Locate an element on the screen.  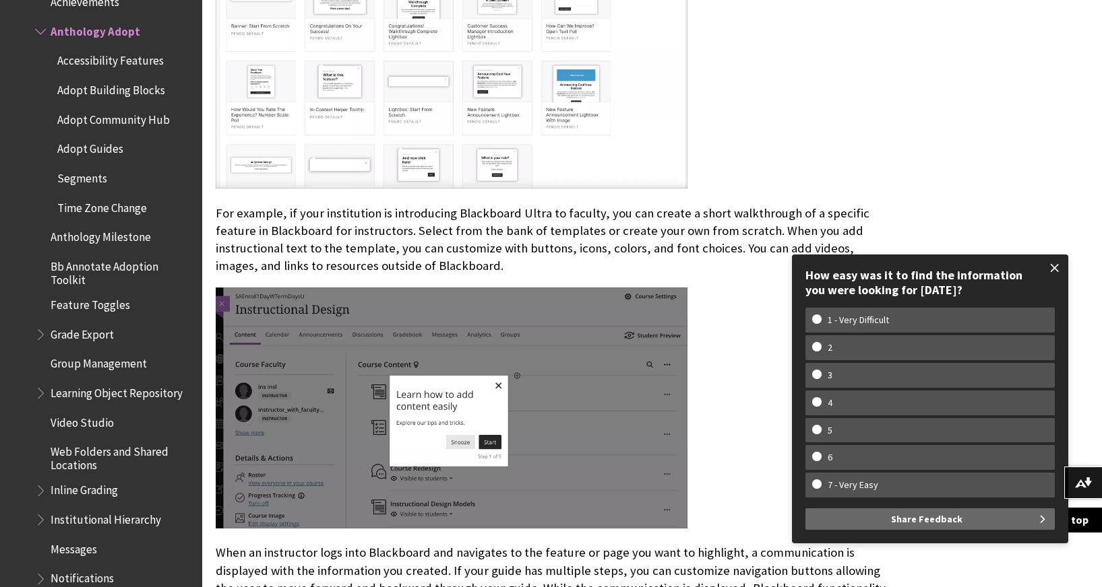
span: Time Zone Change is located at coordinates (102, 205).